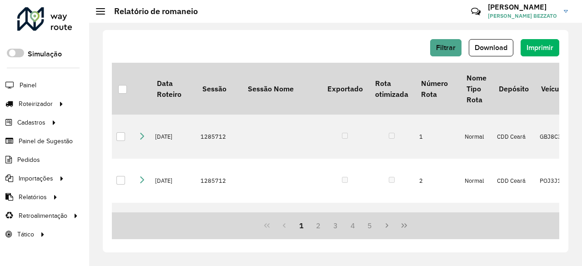 This screenshot has width=582, height=266. I want to click on th: Sessão Nome, so click(281, 89).